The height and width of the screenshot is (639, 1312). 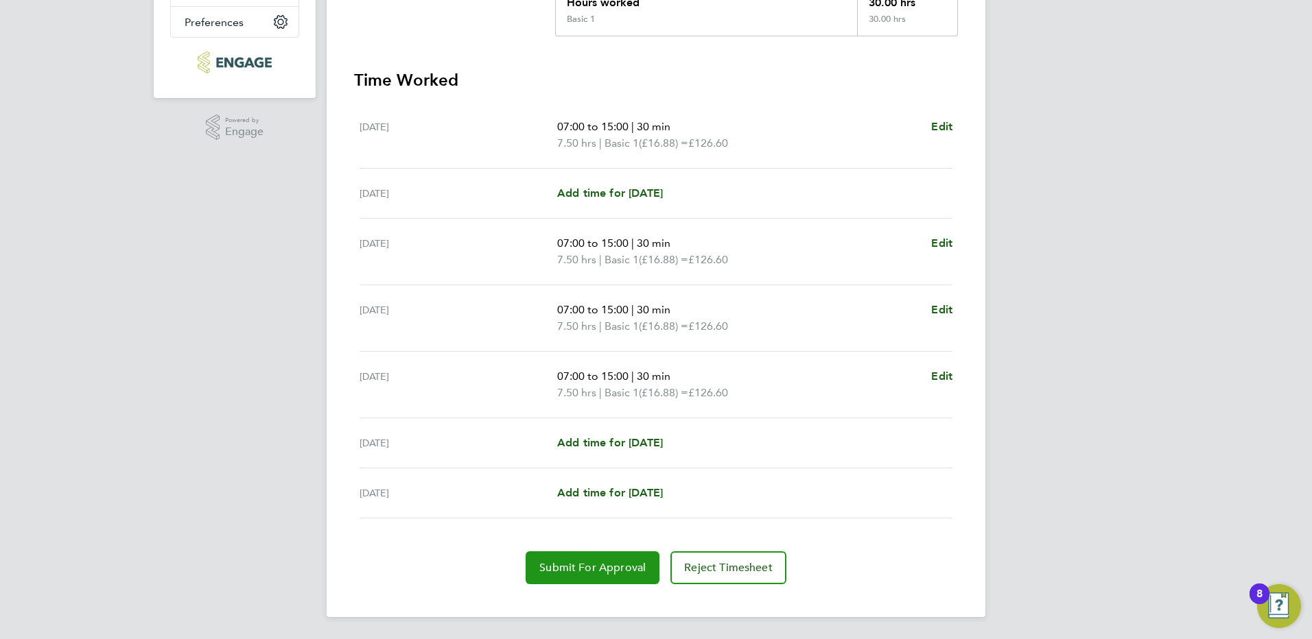 What do you see at coordinates (592, 568) in the screenshot?
I see `span: Submit For Approval` at bounding box center [592, 568].